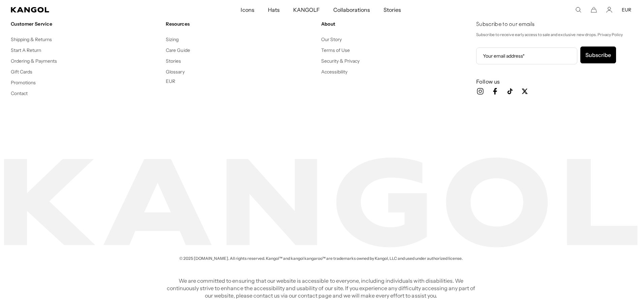  What do you see at coordinates (241, 24) in the screenshot?
I see `h4: Resources` at bounding box center [241, 24].